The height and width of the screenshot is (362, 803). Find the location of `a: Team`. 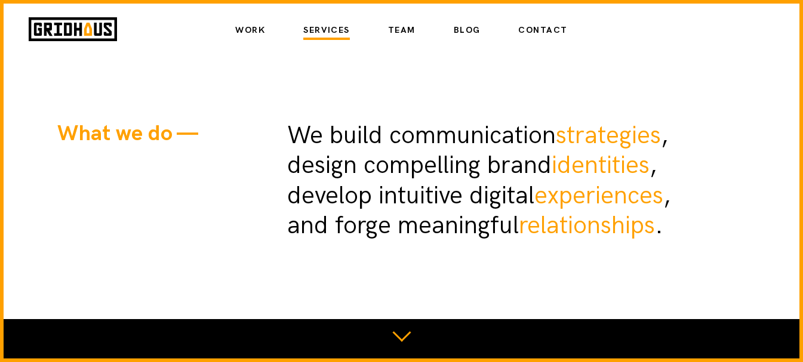

a: Team is located at coordinates (402, 30).